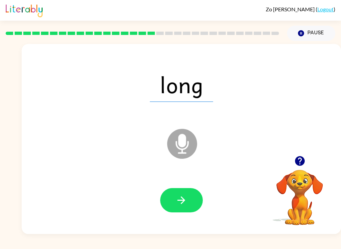  I want to click on img: Literably, so click(24, 10).